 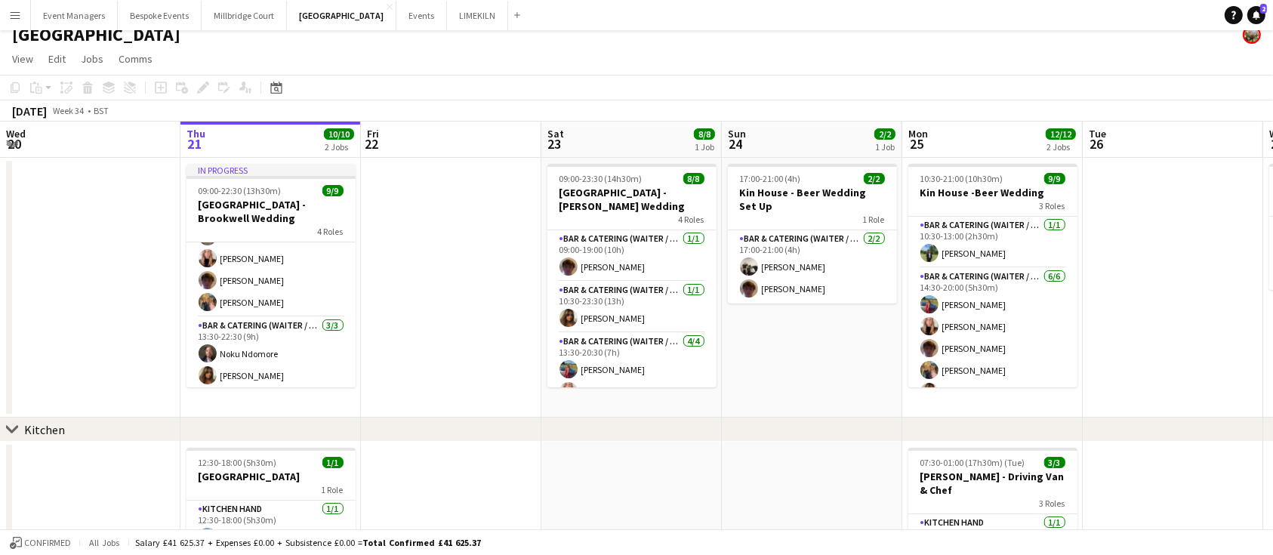 I want to click on span: Week 34, so click(x=69, y=110).